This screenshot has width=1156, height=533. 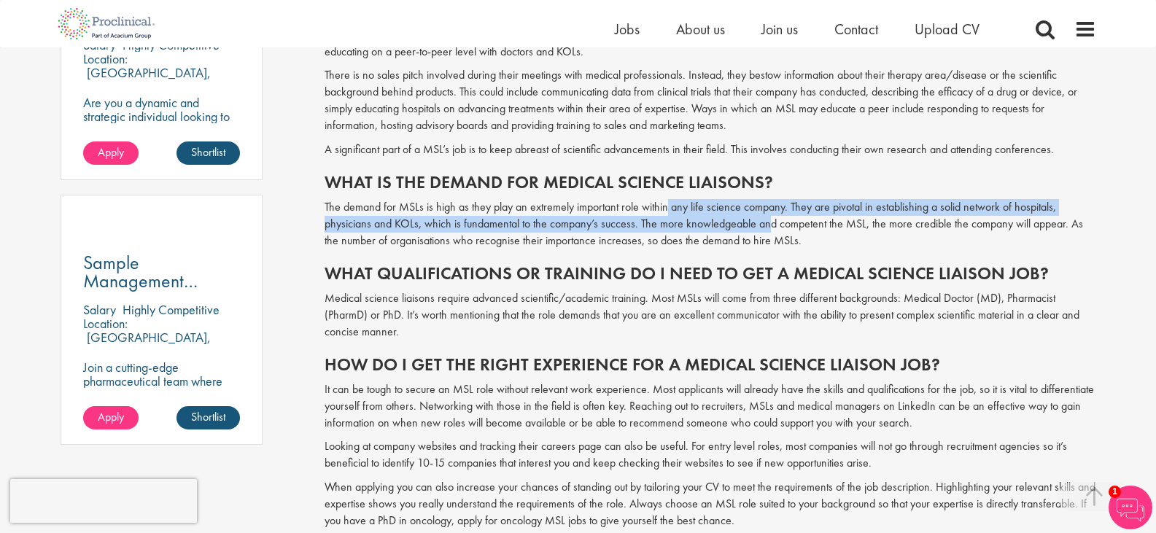 I want to click on p: It can be tough to secure an MSL role without relevant work experience. Most applicants will alre..., so click(x=710, y=406).